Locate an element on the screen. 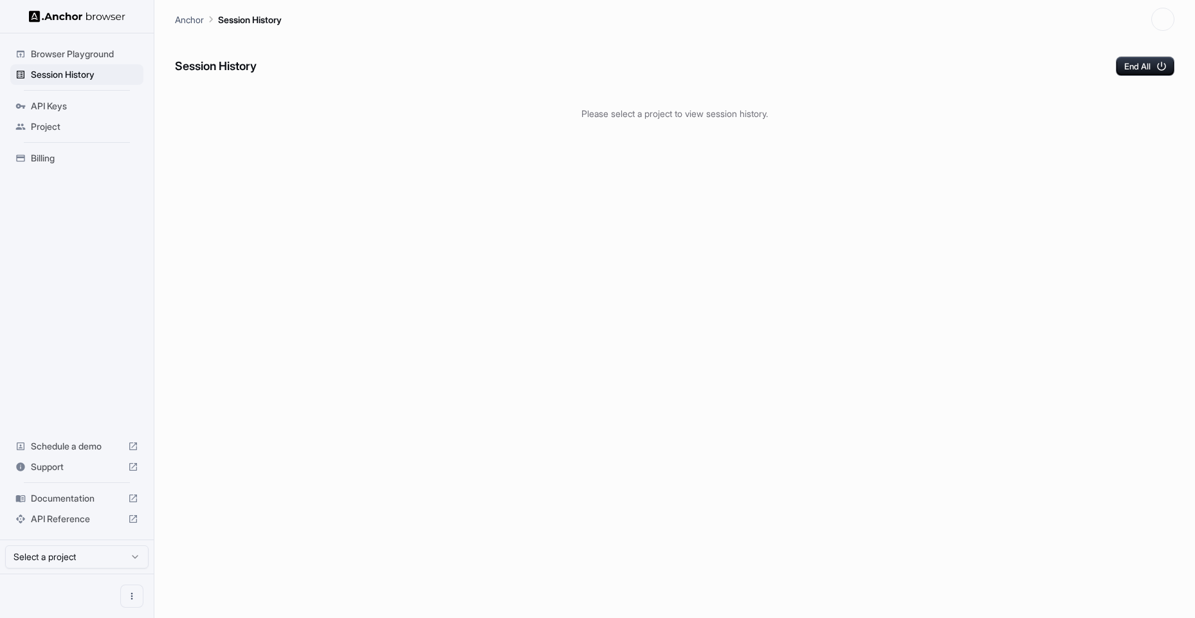 The width and height of the screenshot is (1195, 618). div: Billing is located at coordinates (77, 158).